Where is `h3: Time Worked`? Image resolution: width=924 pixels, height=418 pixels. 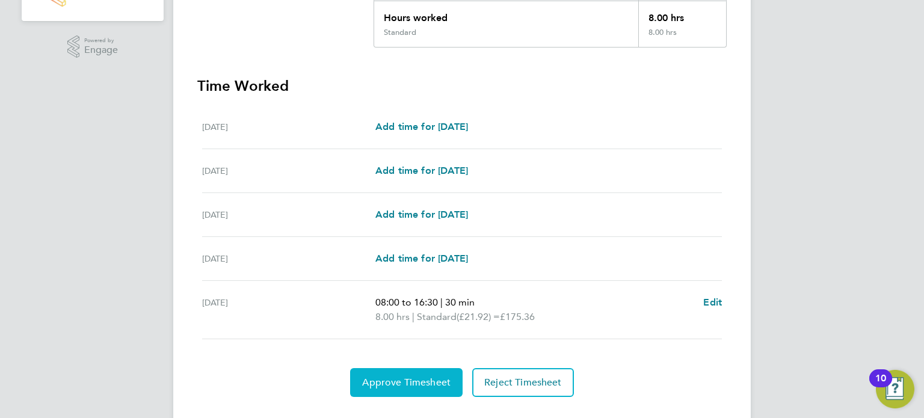
h3: Time Worked is located at coordinates (462, 86).